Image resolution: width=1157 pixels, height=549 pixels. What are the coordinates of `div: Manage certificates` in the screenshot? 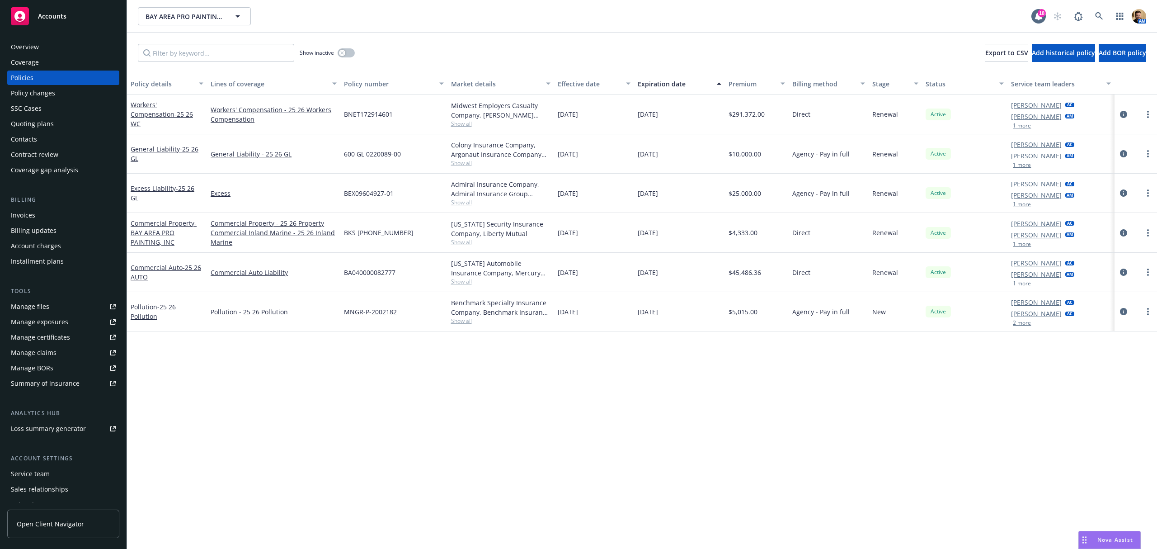 It's located at (40, 337).